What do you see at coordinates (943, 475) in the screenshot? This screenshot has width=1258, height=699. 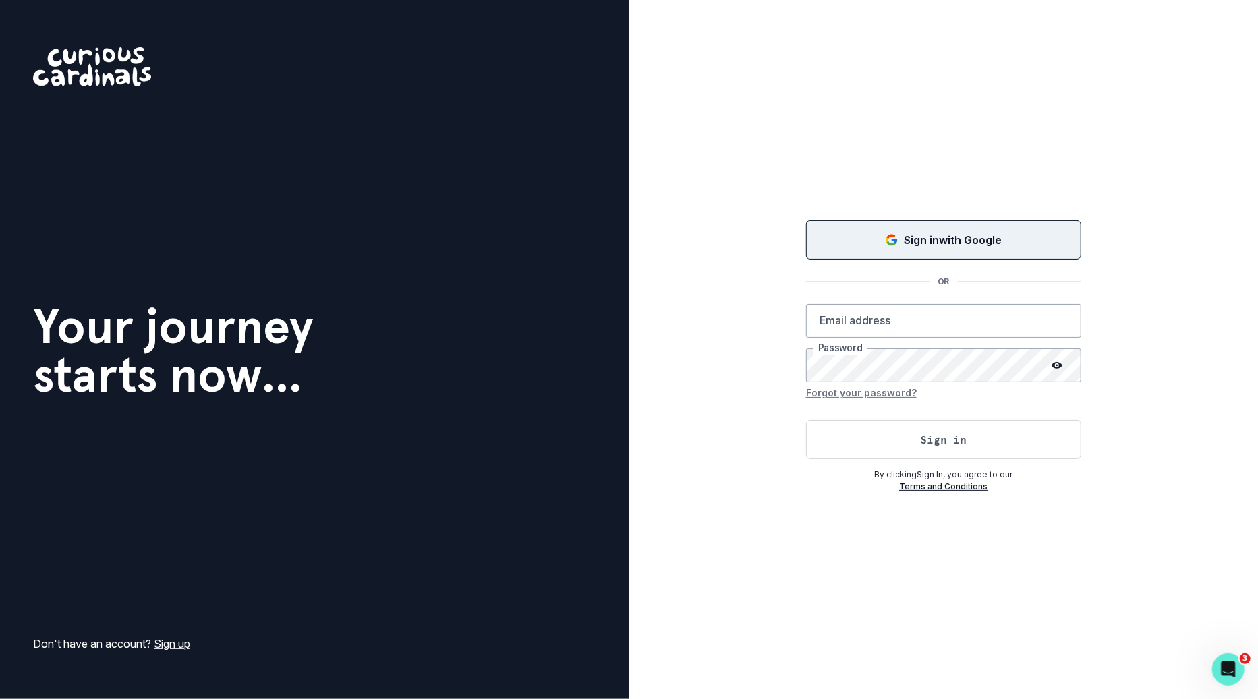 I see `p: By clicking Sign In , you agree to our` at bounding box center [943, 475].